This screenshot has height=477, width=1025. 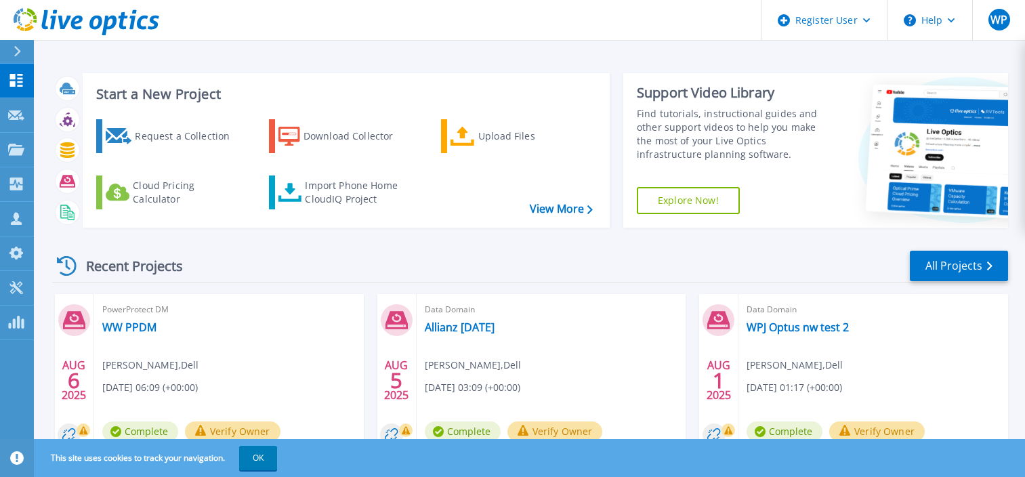 I want to click on a: Upload Files, so click(x=516, y=136).